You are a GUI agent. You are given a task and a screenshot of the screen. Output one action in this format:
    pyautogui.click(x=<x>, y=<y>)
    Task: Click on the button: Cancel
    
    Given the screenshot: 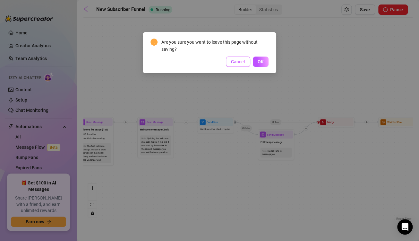 What is the action you would take?
    pyautogui.click(x=238, y=62)
    